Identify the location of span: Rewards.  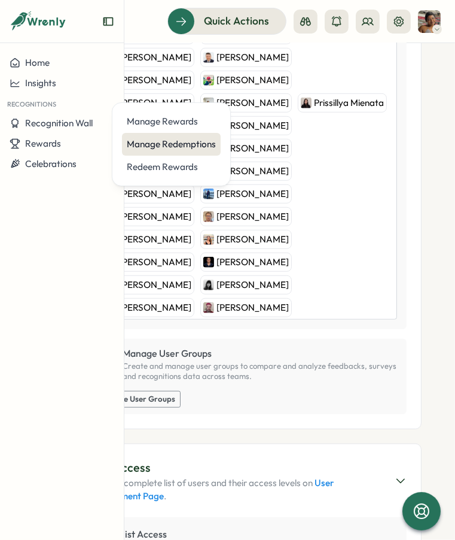
(43, 143).